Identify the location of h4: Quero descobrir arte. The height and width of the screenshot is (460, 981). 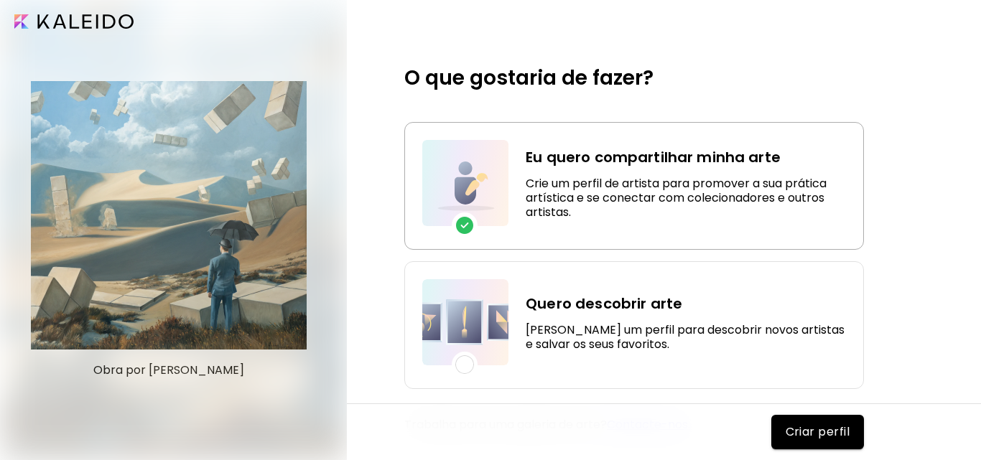
(686, 304).